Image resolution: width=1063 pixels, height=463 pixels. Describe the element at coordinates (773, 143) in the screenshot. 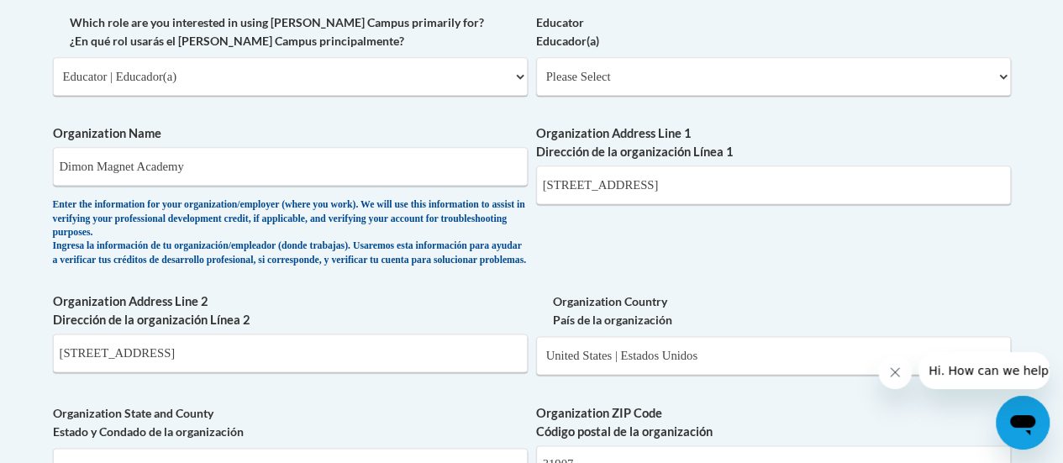

I see `label: Organization Address Line 1 Dirección de la organización Línea 1` at that location.